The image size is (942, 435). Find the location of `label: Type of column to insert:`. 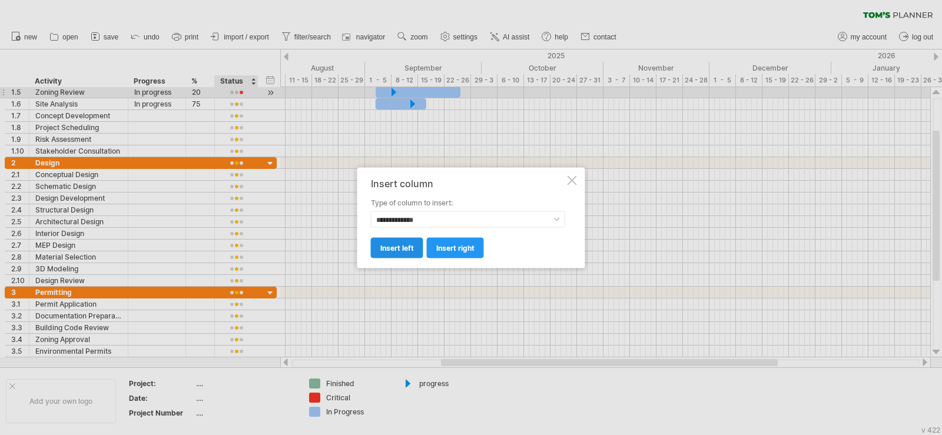

label: Type of column to insert: is located at coordinates (468, 203).